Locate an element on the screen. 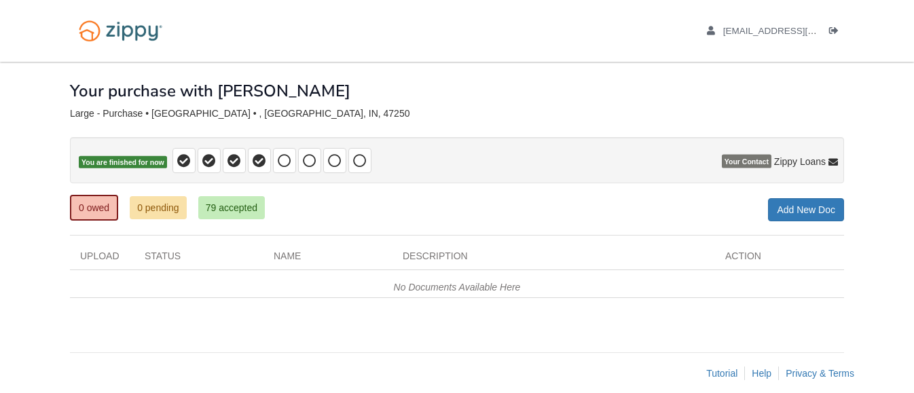 The image size is (914, 393). span: Your Contact is located at coordinates (746, 162).